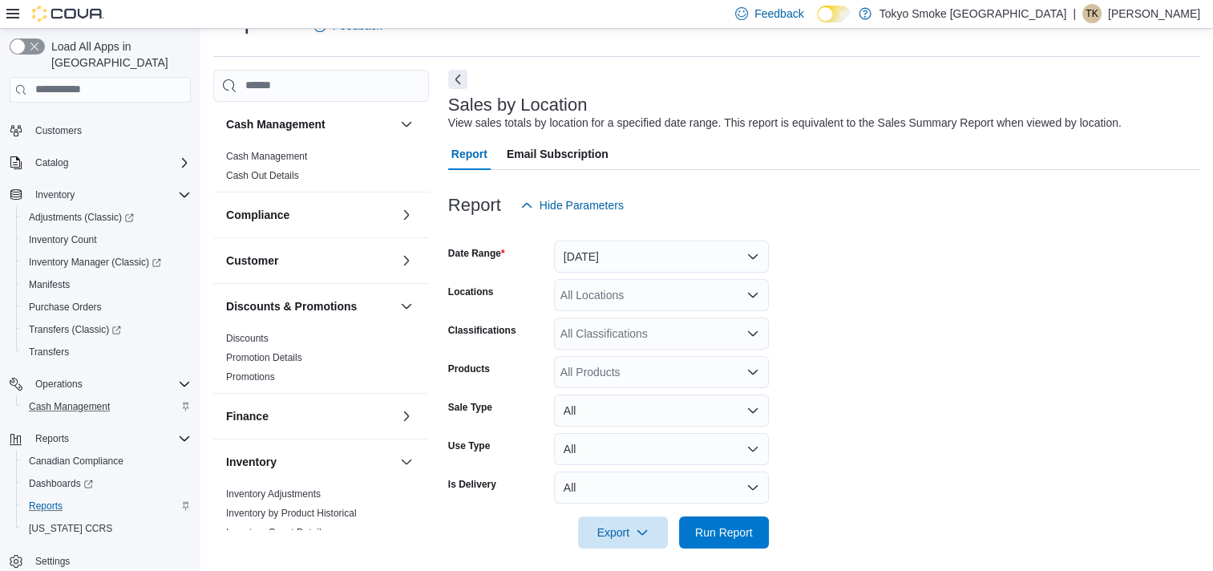 This screenshot has height=571, width=1213. Describe the element at coordinates (251, 462) in the screenshot. I see `h3: Inventory` at that location.